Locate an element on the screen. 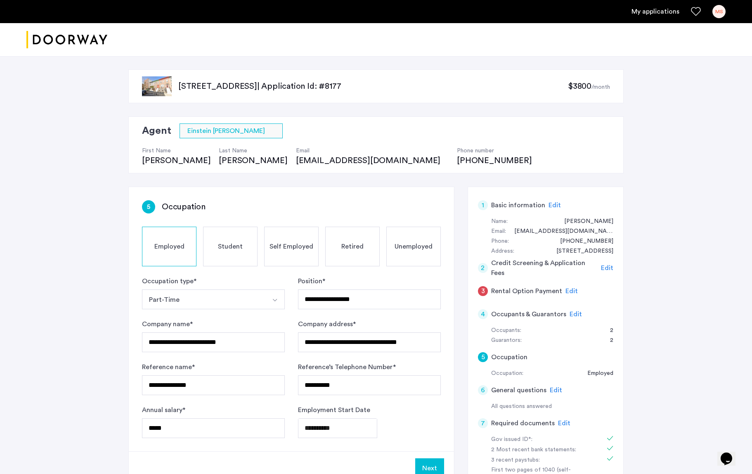 This screenshot has width=752, height=474. h5: Basic information is located at coordinates (518, 205).